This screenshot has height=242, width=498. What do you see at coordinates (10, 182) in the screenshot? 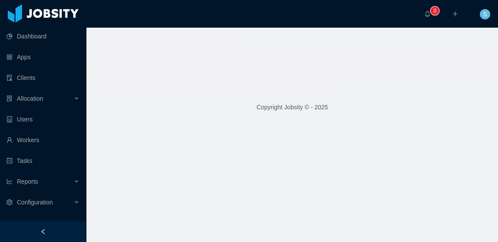
I see `i: icon: line-chart` at bounding box center [10, 182].